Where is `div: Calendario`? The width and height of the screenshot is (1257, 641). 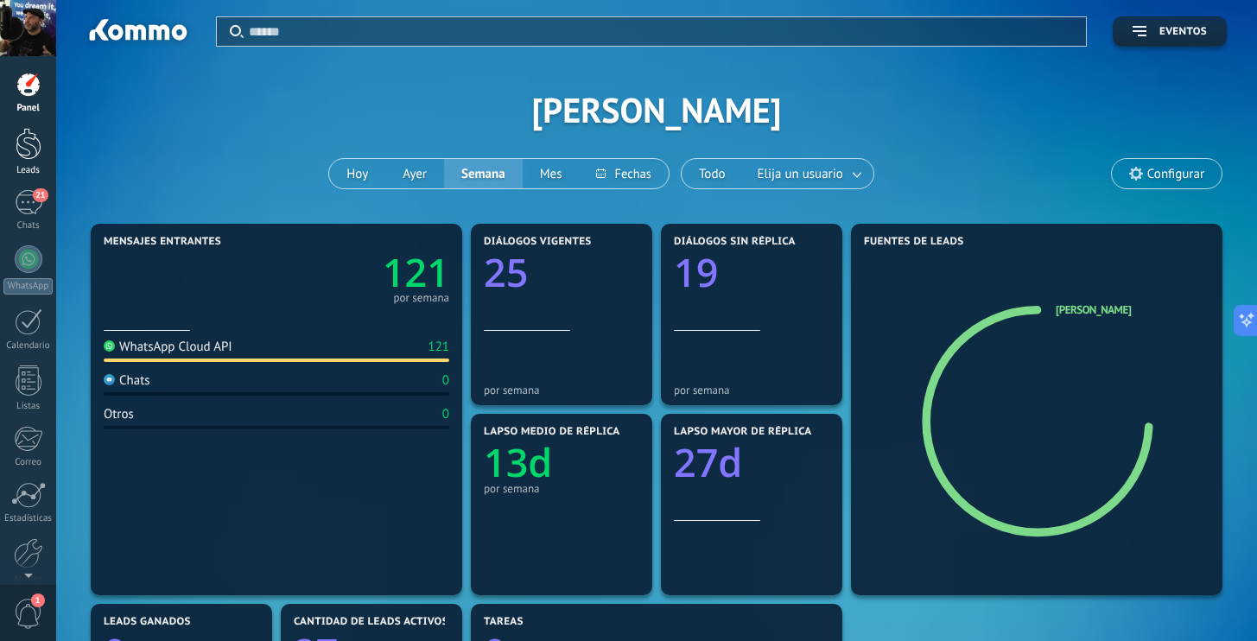 div: Calendario is located at coordinates (29, 346).